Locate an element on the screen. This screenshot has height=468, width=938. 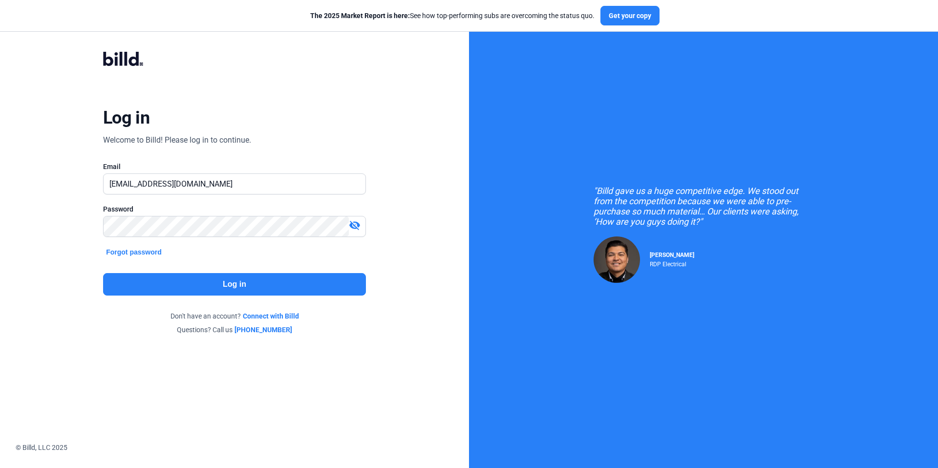
div: Questions? Call us is located at coordinates (234, 330).